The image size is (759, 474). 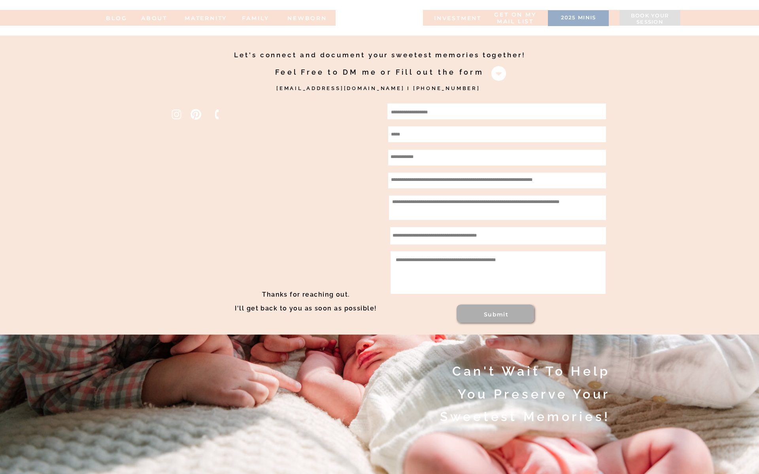 I want to click on a: Submit, so click(x=496, y=314).